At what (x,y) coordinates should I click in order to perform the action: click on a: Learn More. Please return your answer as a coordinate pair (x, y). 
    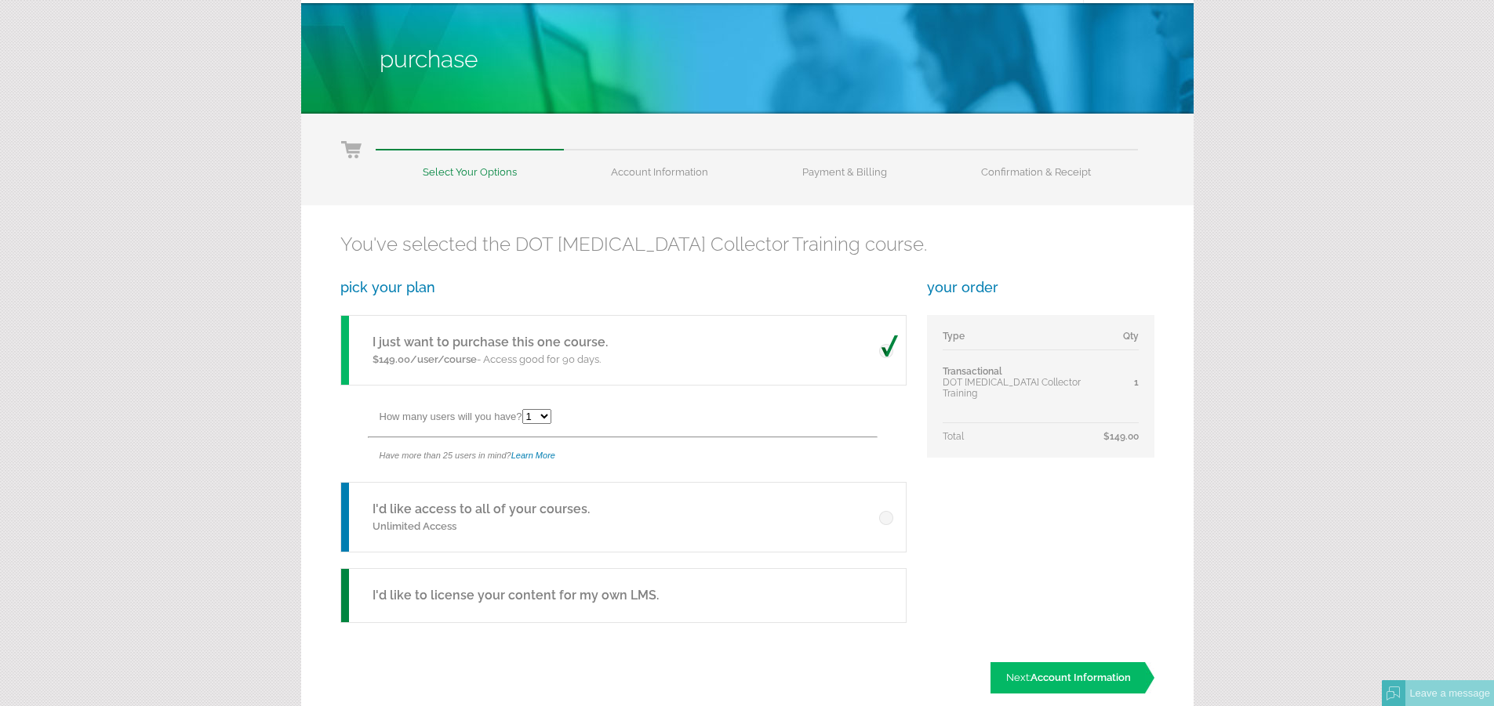
    Looking at the image, I should click on (533, 456).